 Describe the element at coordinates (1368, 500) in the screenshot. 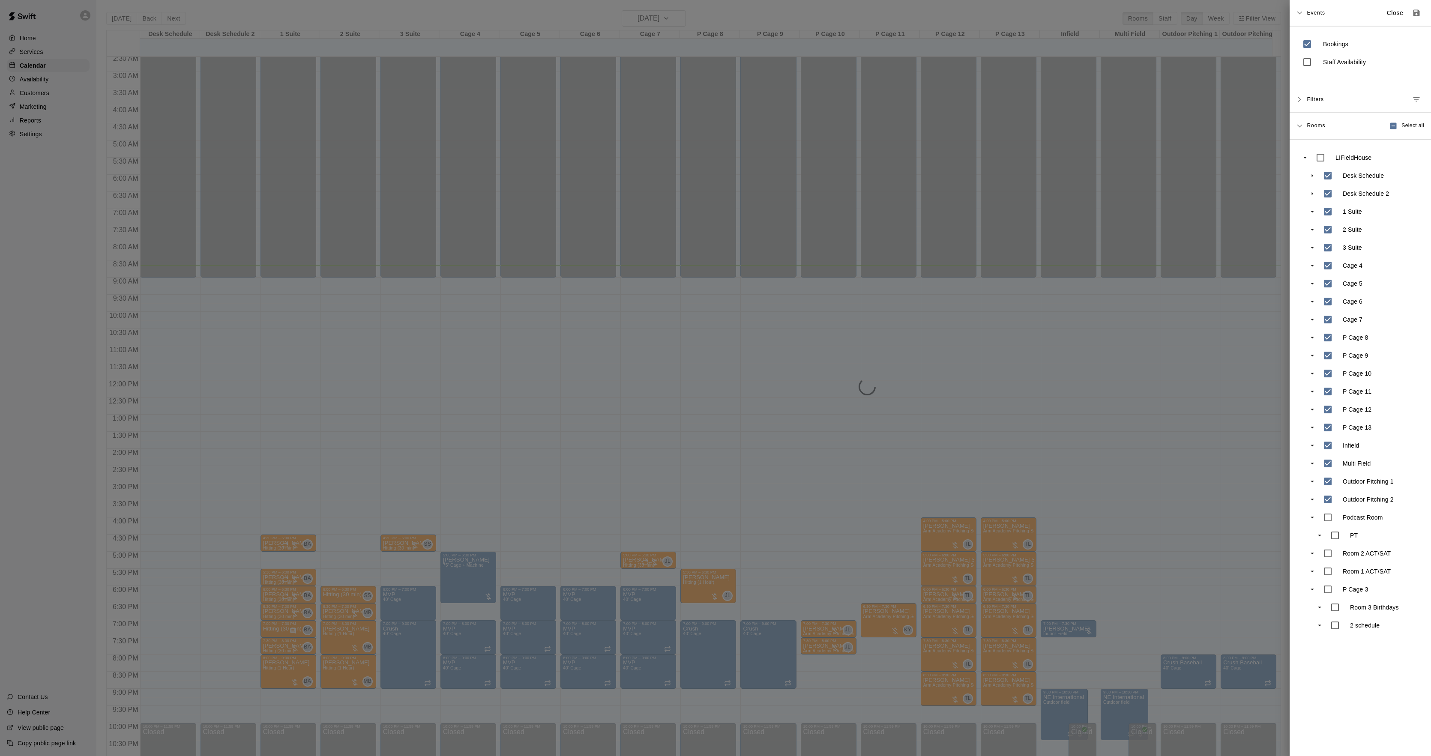

I see `p: Outdoor Pitching 2` at that location.